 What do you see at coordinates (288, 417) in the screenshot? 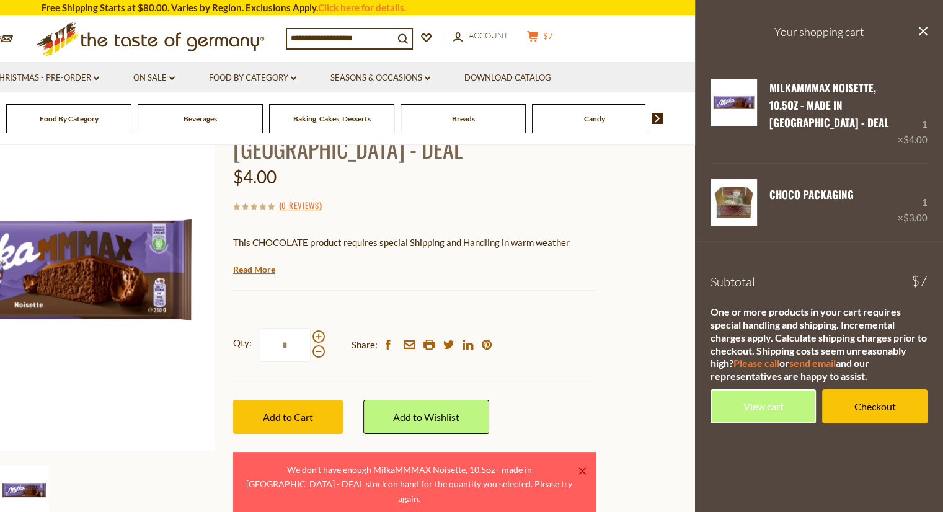
I see `button: Add to Cart` at bounding box center [288, 417].